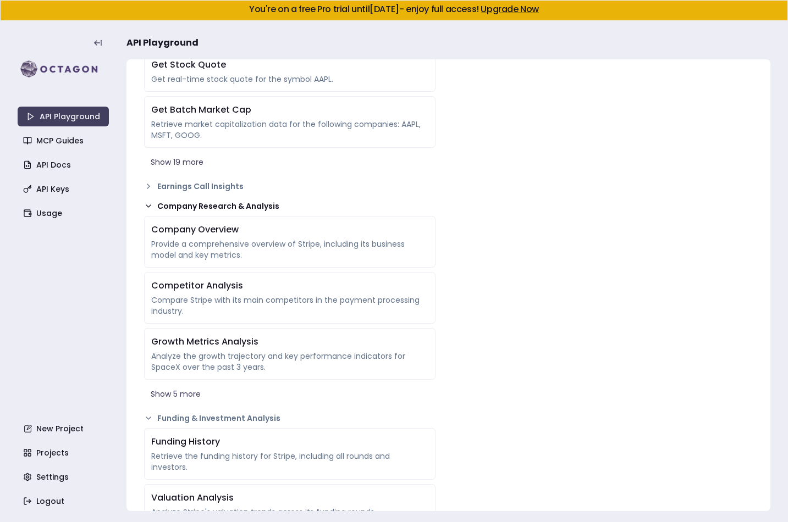 This screenshot has height=522, width=788. I want to click on a: Settings, so click(64, 477).